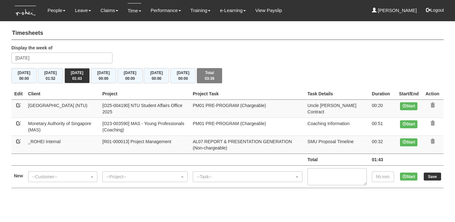 The height and width of the screenshot is (222, 455). What do you see at coordinates (433, 94) in the screenshot?
I see `th: Action` at bounding box center [433, 94].